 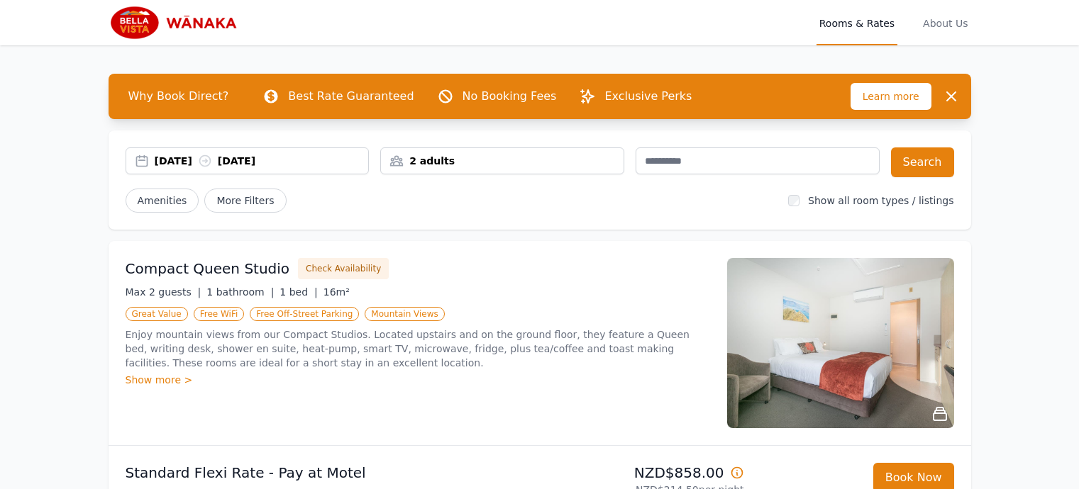 I want to click on span: Great Value, so click(x=157, y=314).